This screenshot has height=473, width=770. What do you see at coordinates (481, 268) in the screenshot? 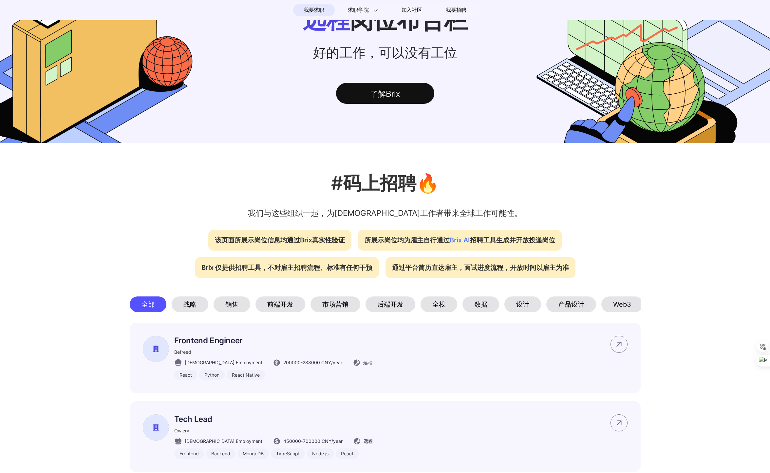
I see `div: 通过平台简历直达雇主，面试进度流程，开放时间以雇主为准` at bounding box center [481, 268].